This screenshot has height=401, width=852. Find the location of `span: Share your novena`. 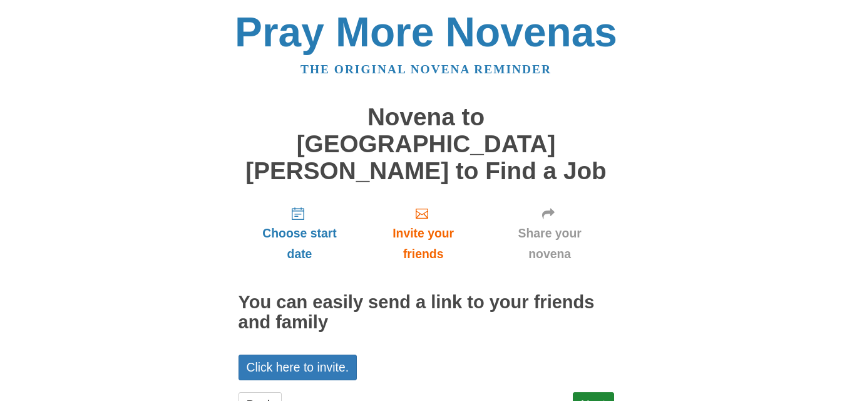

span: Share your novena is located at coordinates (550, 243).